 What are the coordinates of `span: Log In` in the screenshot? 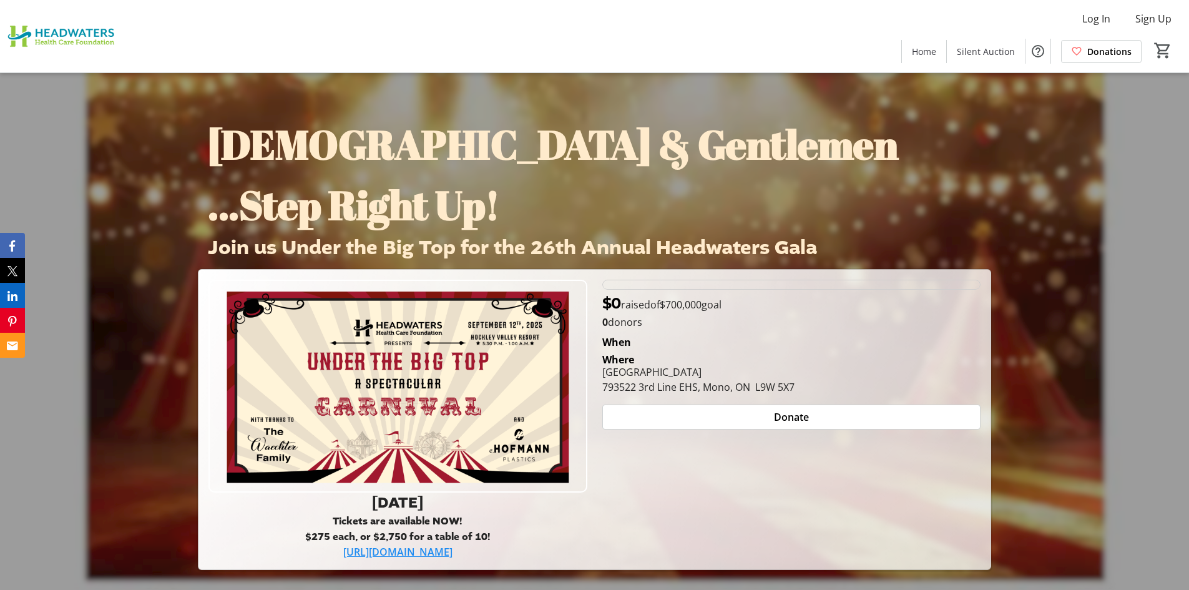 It's located at (1096, 19).